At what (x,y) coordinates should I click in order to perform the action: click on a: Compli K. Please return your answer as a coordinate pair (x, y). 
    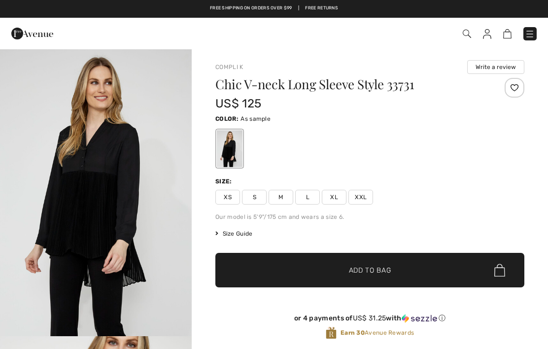
    Looking at the image, I should click on (229, 67).